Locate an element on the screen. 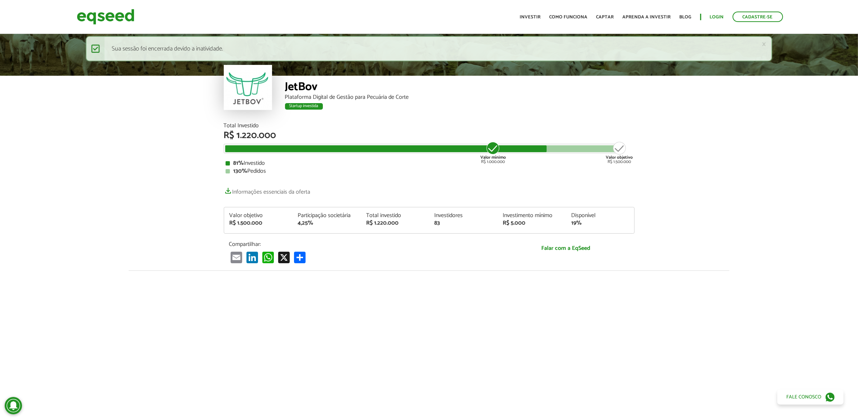 The width and height of the screenshot is (858, 419). a: Como funciona is located at coordinates (569, 17).